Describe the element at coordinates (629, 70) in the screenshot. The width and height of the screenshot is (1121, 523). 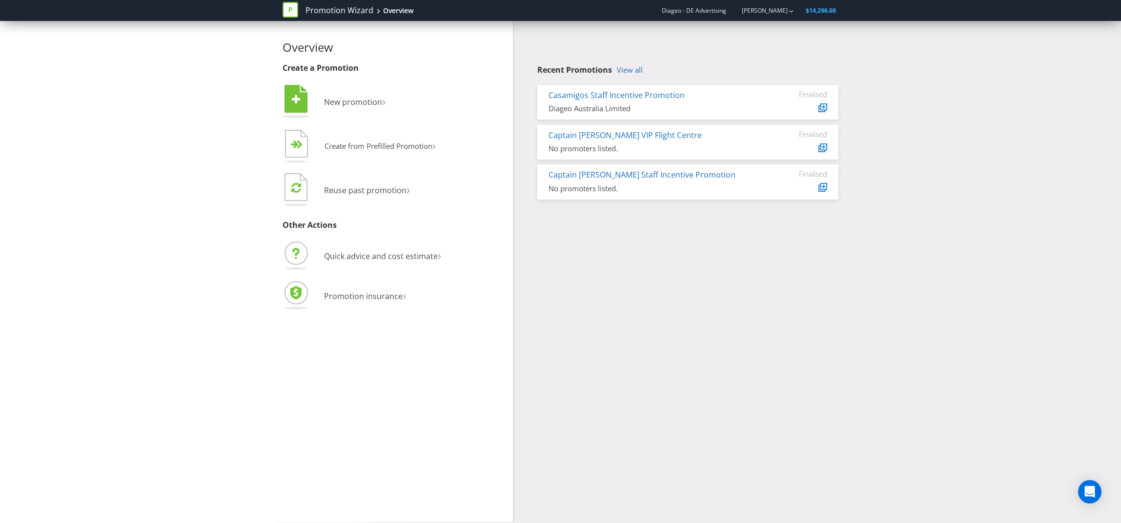
I see `a: View all` at that location.